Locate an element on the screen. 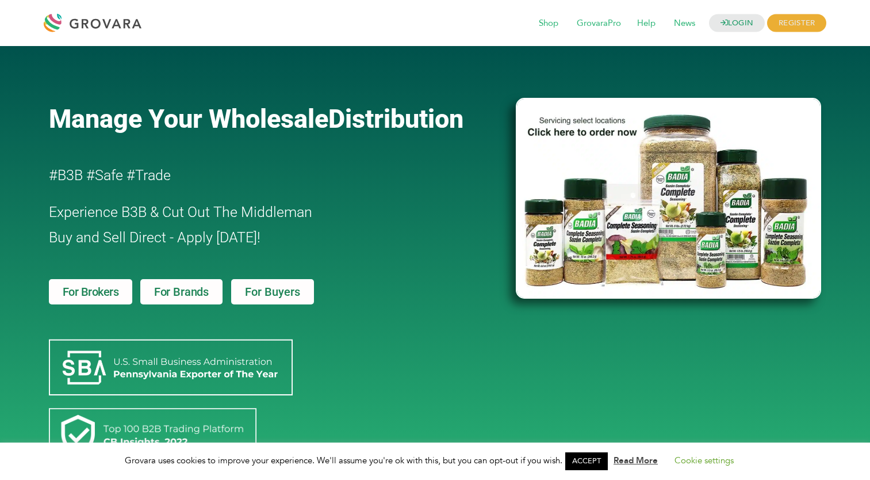 Image resolution: width=870 pixels, height=480 pixels. a: For Buyers is located at coordinates (273, 292).